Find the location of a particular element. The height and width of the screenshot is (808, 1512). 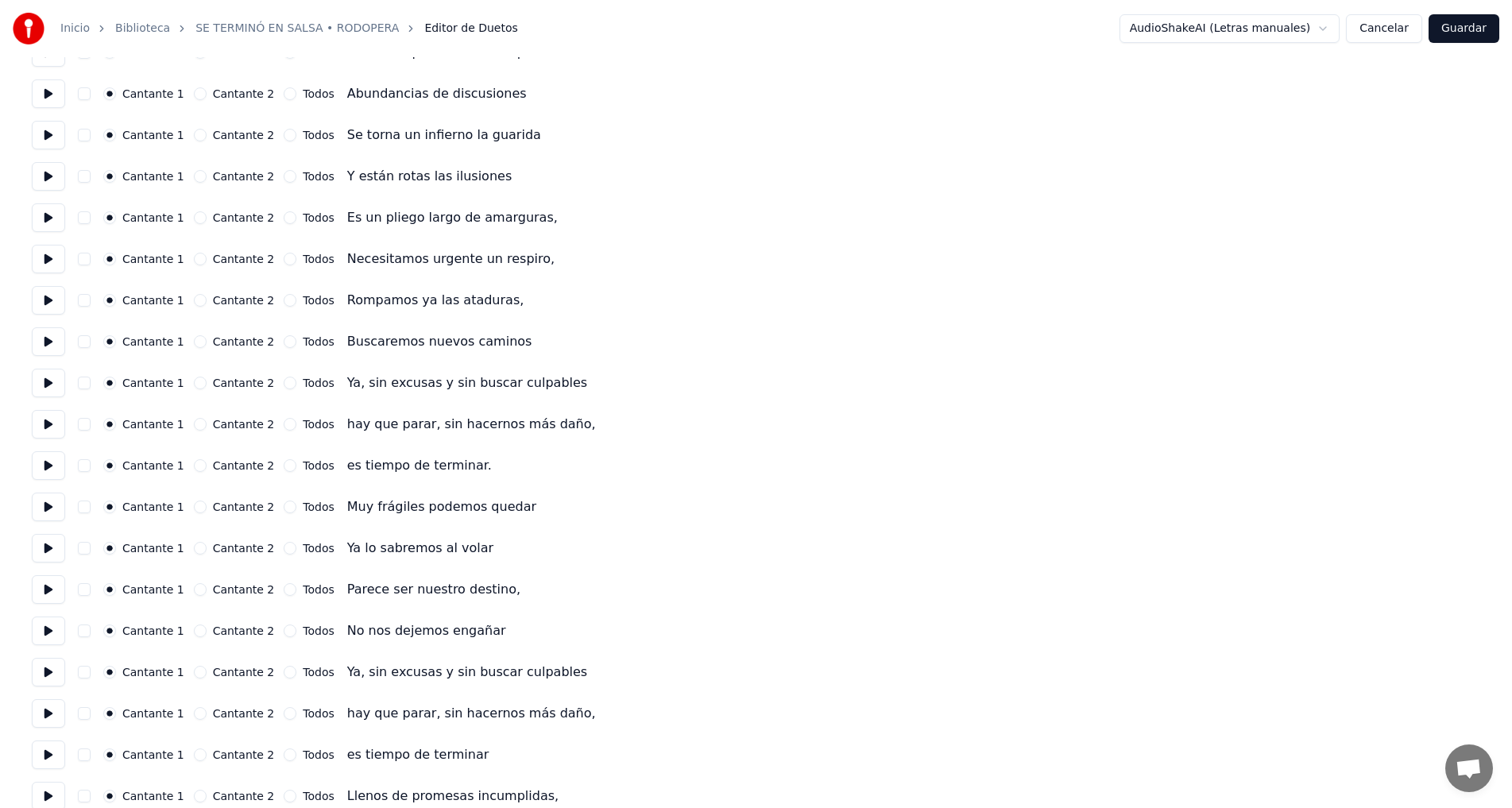

div: Es un pliego largo de amarguras, is located at coordinates (453, 218).